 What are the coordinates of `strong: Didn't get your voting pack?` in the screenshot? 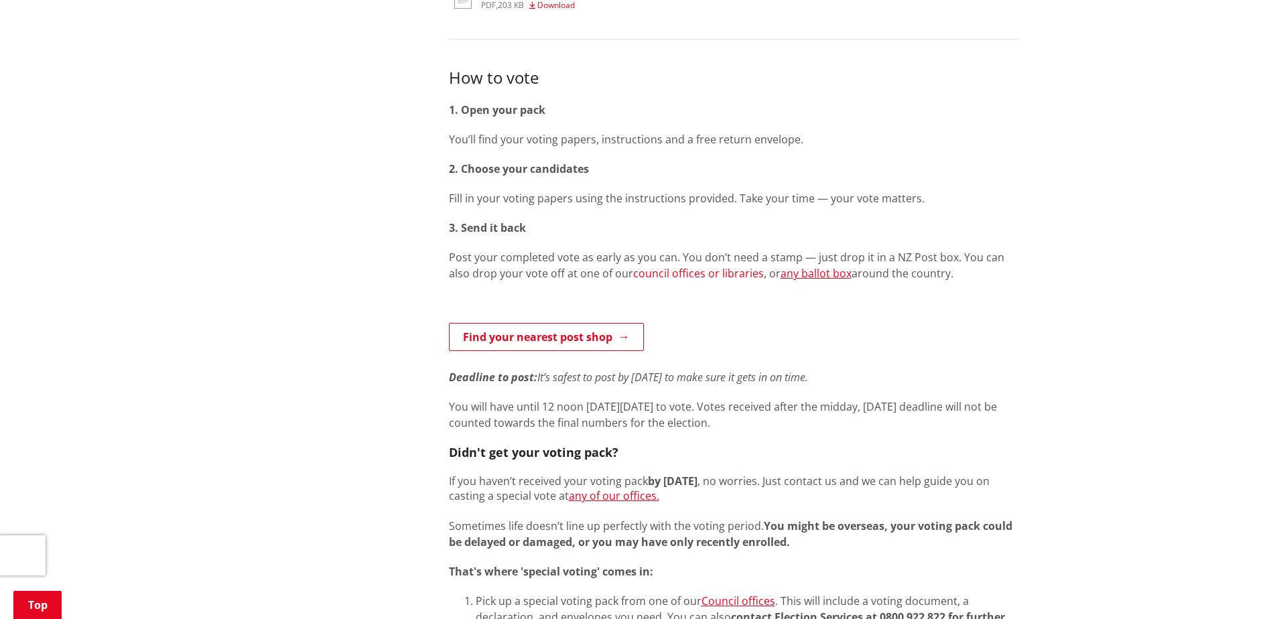 It's located at (533, 452).